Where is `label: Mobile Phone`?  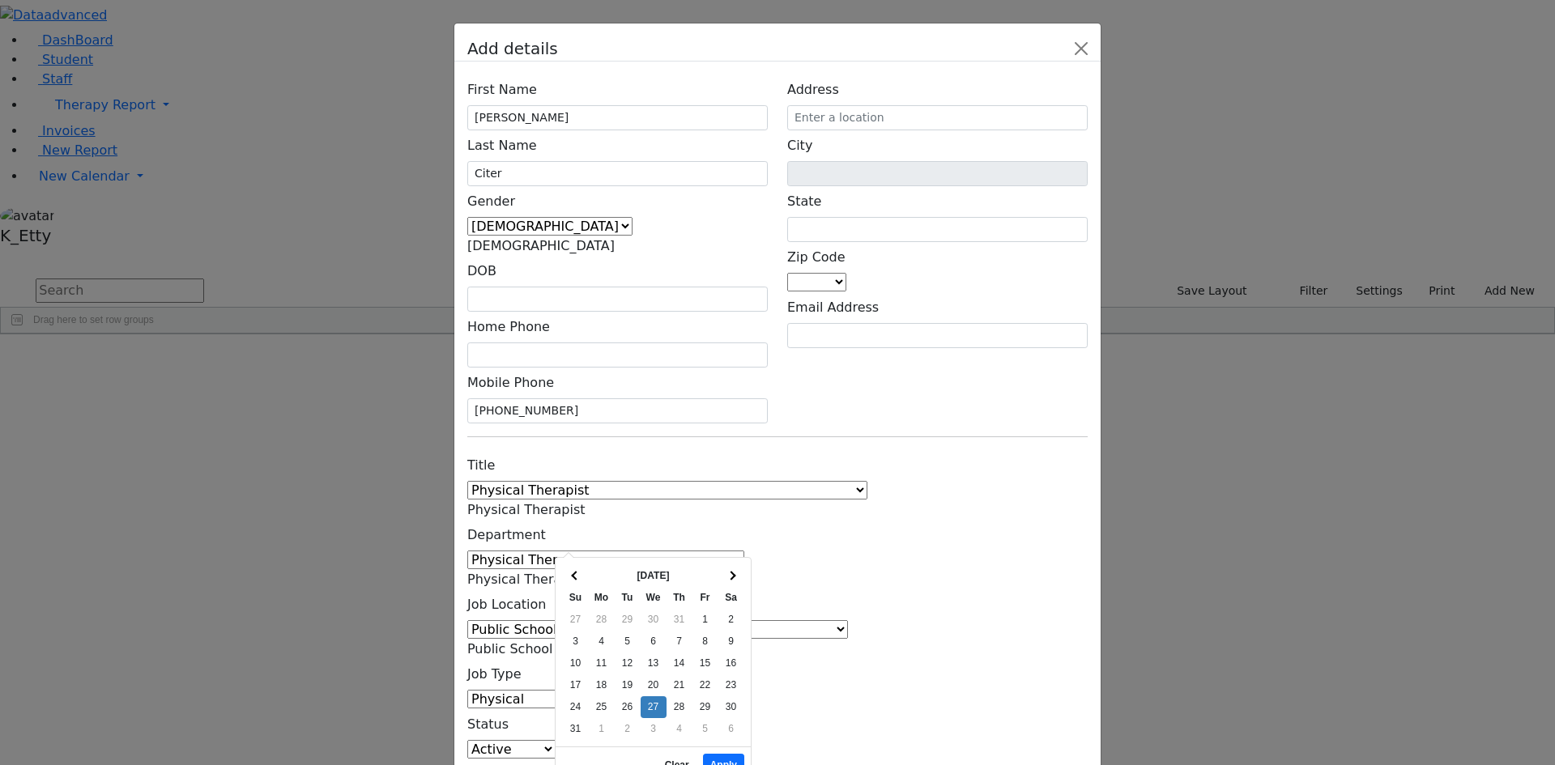
label: Mobile Phone is located at coordinates (510, 383).